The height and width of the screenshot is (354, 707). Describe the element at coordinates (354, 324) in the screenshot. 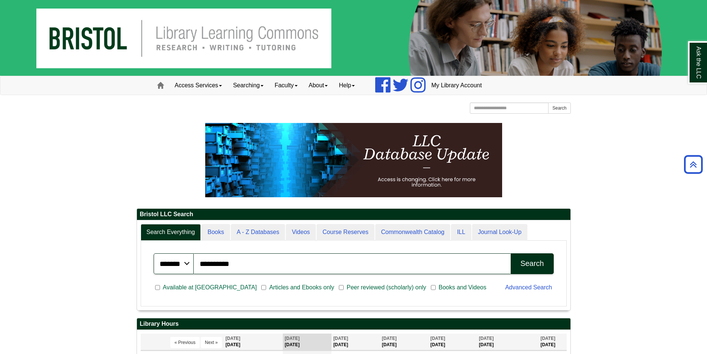

I see `h2: Library Hours` at that location.